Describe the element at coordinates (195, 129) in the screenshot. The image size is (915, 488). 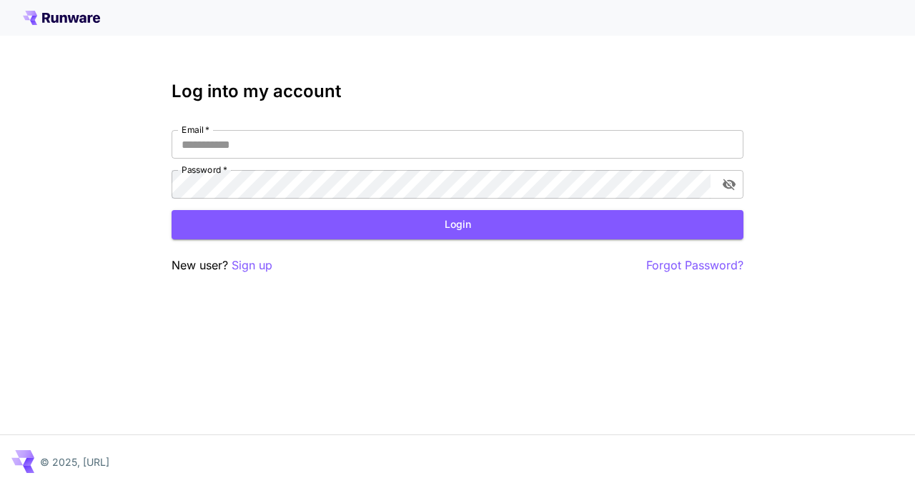
I see `label: Email` at that location.